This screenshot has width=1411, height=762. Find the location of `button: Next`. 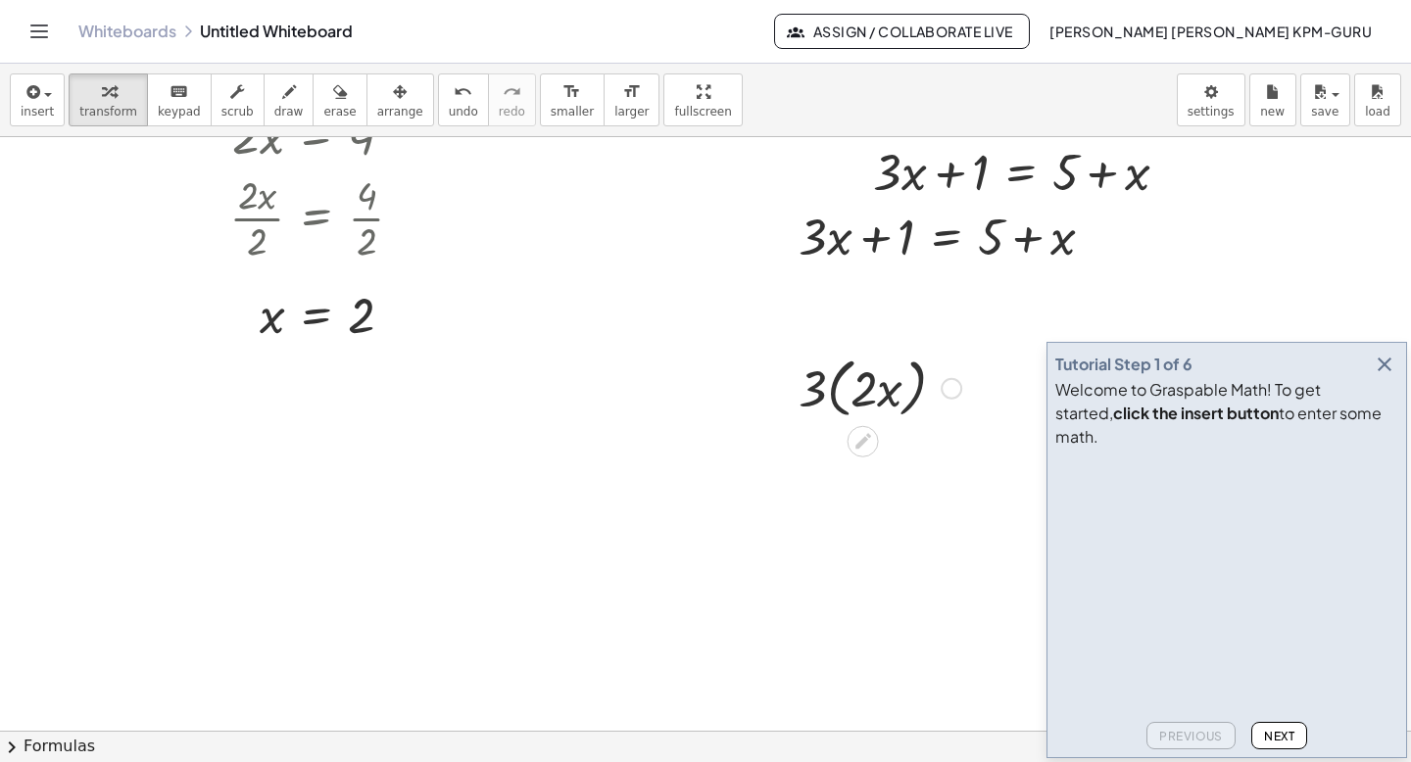

button: Next is located at coordinates (1279, 736).